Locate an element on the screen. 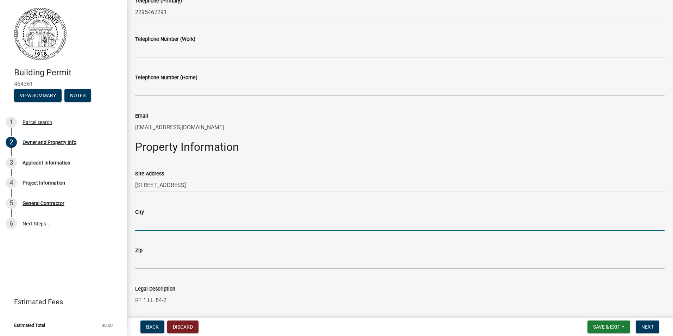 This screenshot has width=673, height=336. div: 4 is located at coordinates (11, 183).